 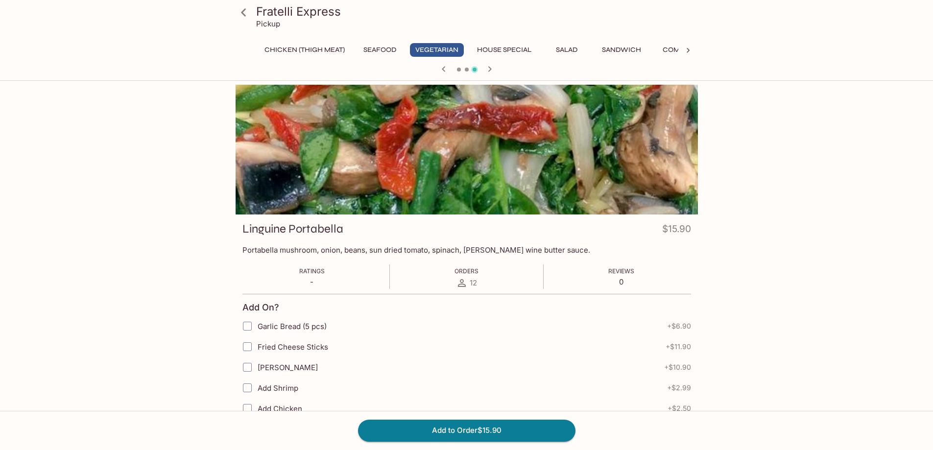 What do you see at coordinates (312, 271) in the screenshot?
I see `span: Ratings` at bounding box center [312, 271].